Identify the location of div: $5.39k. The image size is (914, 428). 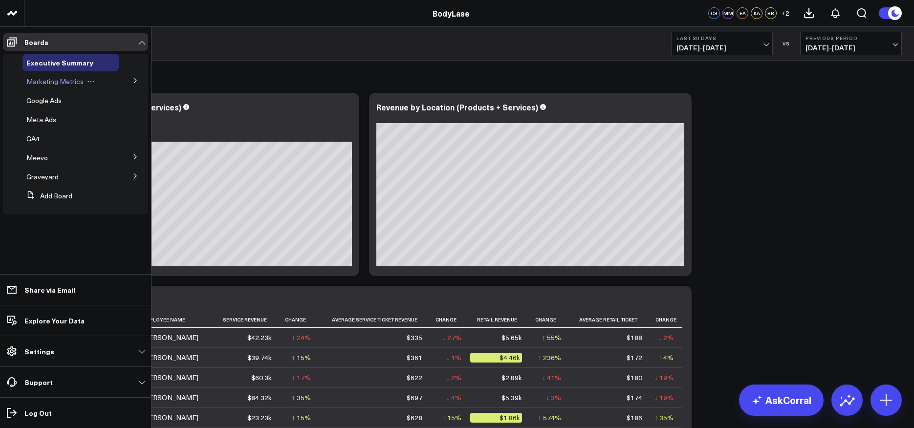
(512, 398).